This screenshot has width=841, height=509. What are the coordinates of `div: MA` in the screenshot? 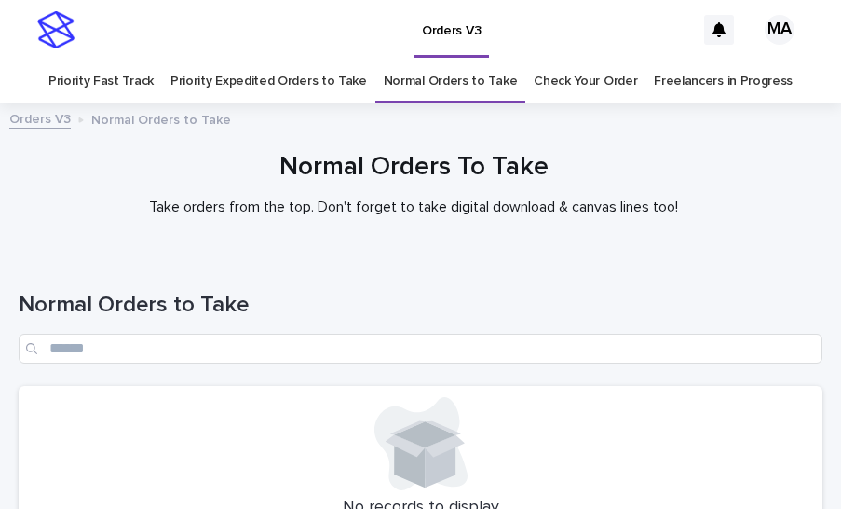 It's located at (780, 30).